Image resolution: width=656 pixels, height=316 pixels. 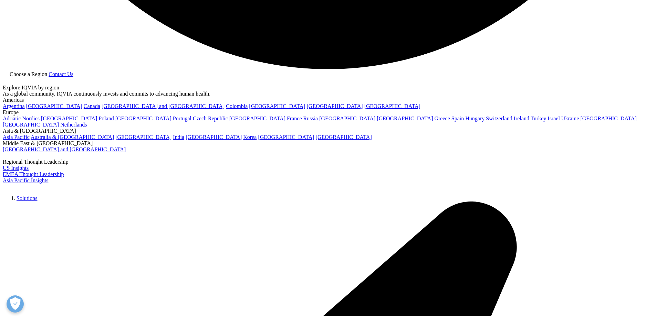 What do you see at coordinates (15, 168) in the screenshot?
I see `span: US Insights` at bounding box center [15, 168].